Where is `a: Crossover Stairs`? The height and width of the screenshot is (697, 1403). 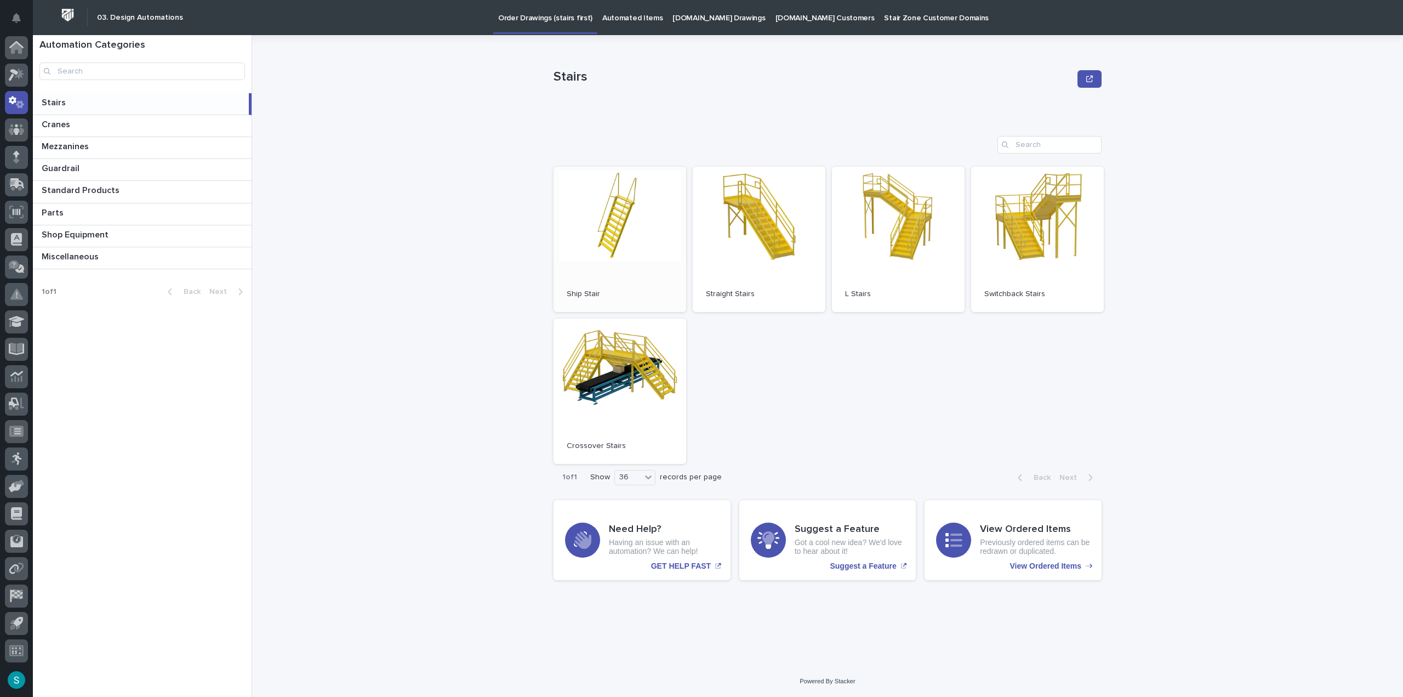
a: Crossover Stairs is located at coordinates (620, 391).